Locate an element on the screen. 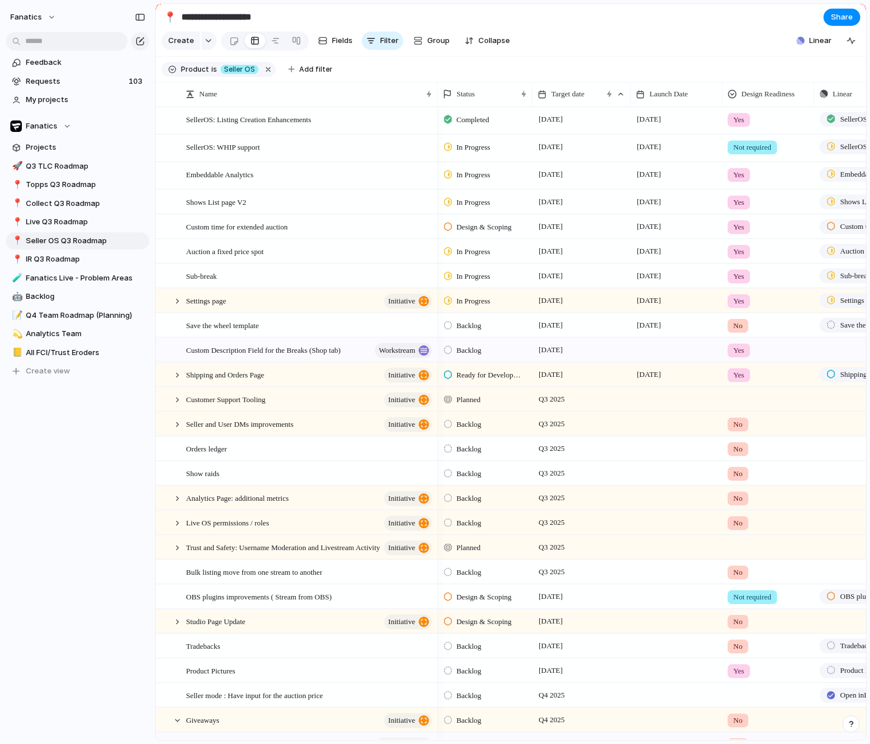 This screenshot has width=870, height=744. span: SellerOS: Listing Creation Enhancements is located at coordinates (249, 119).